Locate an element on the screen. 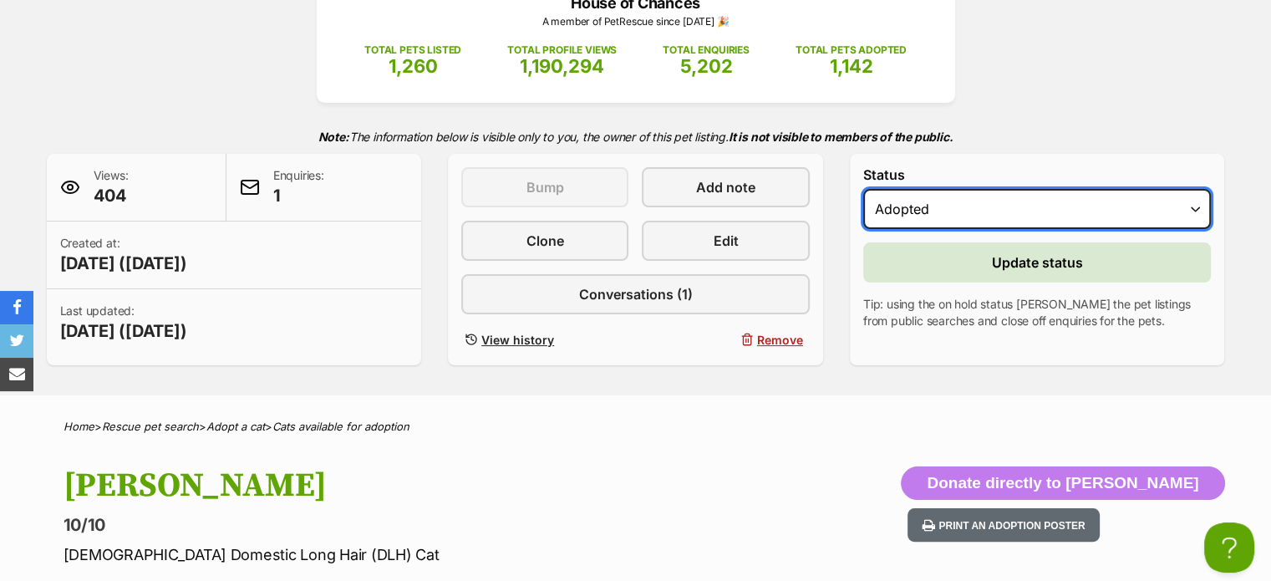 This screenshot has width=1271, height=581. a: Adopt a cat is located at coordinates (236, 426).